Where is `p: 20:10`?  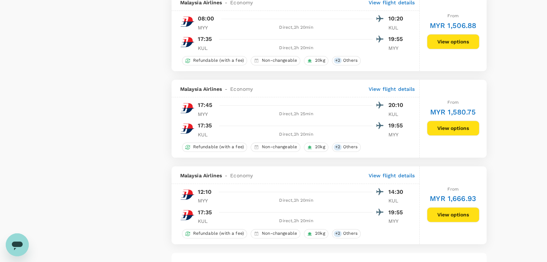
p: 20:10 is located at coordinates (397, 105).